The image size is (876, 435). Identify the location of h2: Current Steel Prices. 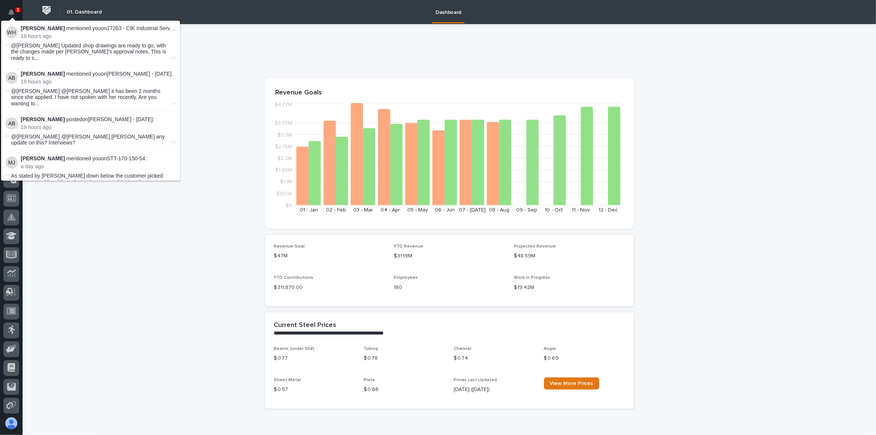
(305, 326).